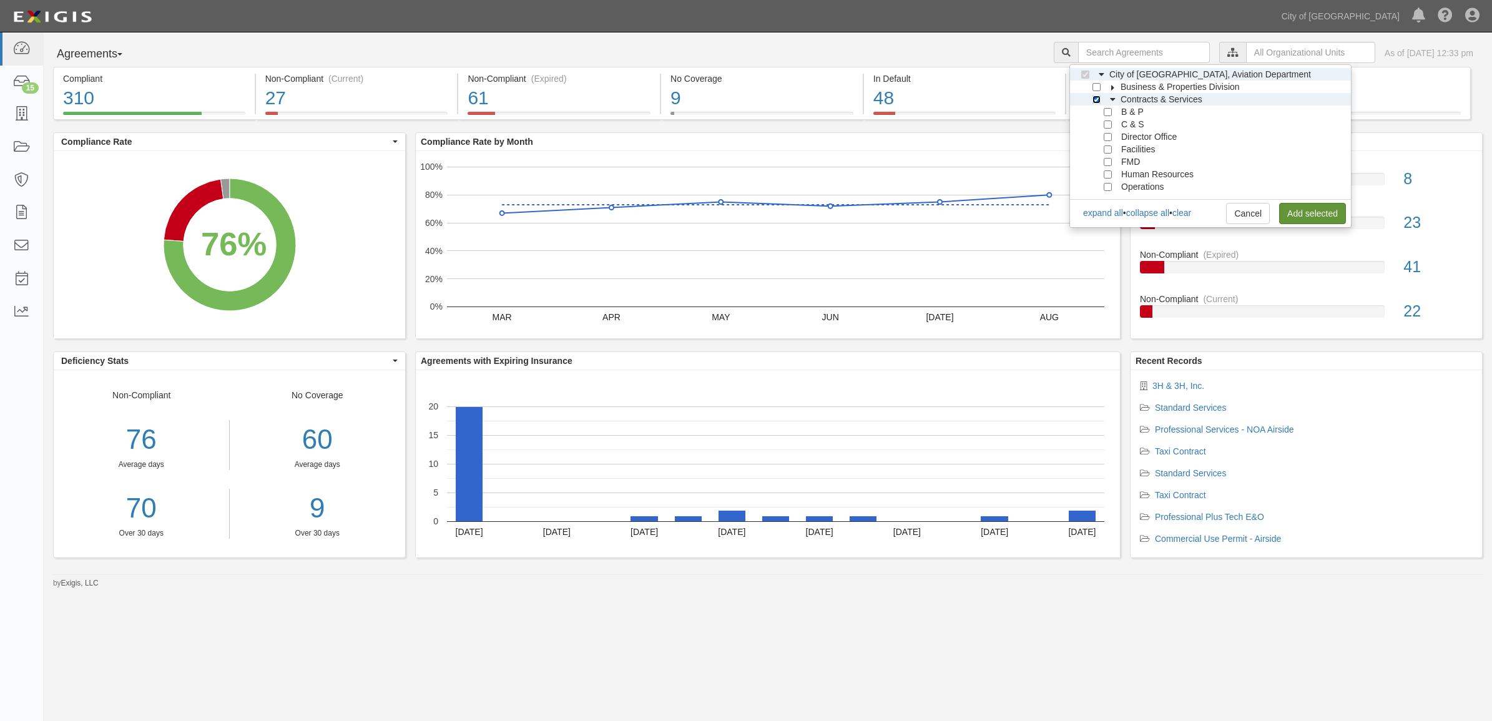 The height and width of the screenshot is (721, 1492). What do you see at coordinates (225, 142) in the screenshot?
I see `span: Compliance Rate` at bounding box center [225, 142].